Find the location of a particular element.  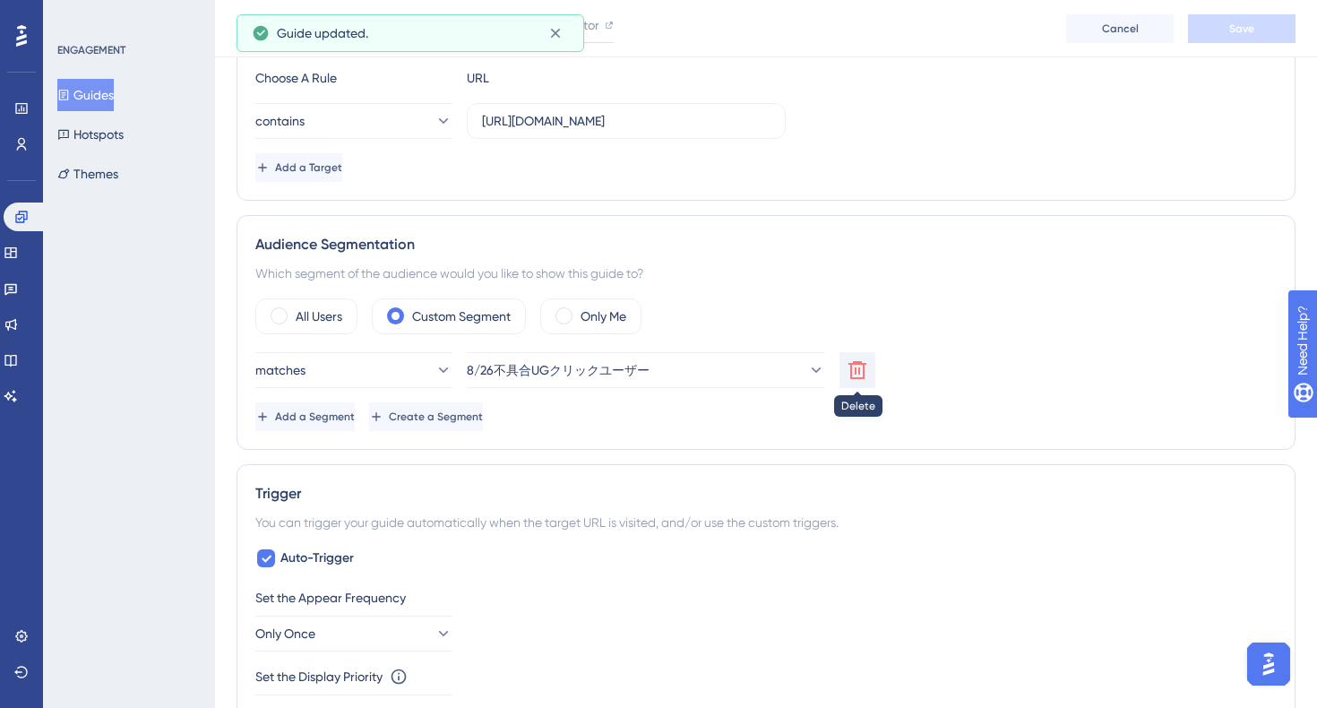

span: contains is located at coordinates (279, 121).